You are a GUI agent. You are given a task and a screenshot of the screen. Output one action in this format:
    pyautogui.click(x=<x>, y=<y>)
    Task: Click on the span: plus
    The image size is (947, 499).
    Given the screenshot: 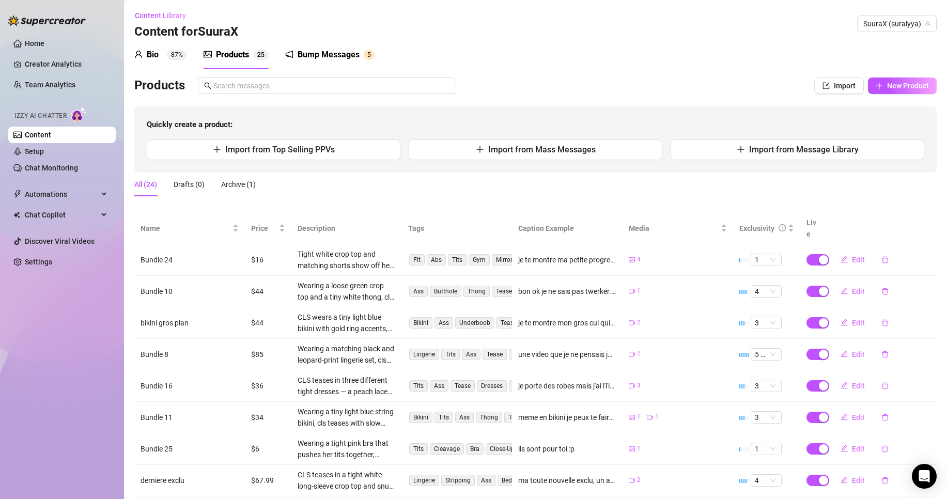 What is the action you would take?
    pyautogui.click(x=480, y=149)
    